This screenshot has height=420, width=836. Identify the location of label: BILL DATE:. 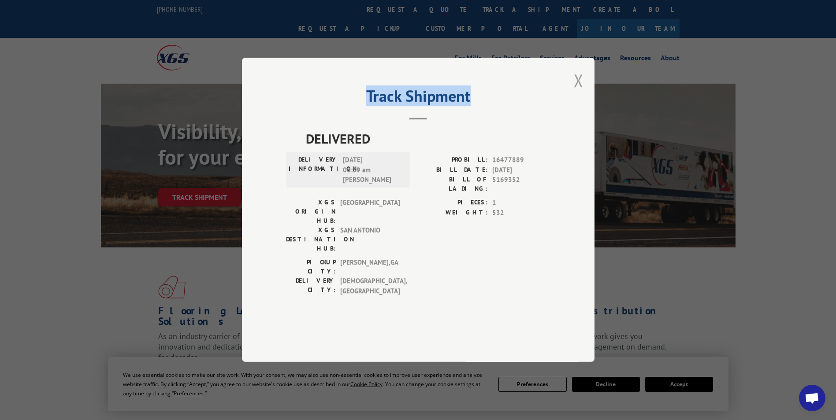
(453, 170).